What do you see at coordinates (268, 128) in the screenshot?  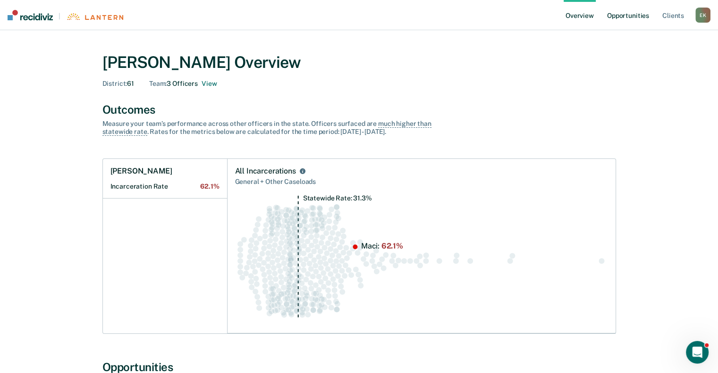 I see `div: Measure your team’s performance across other officer s in the state. Officer s surfaced are . Rat...` at bounding box center [268, 128].